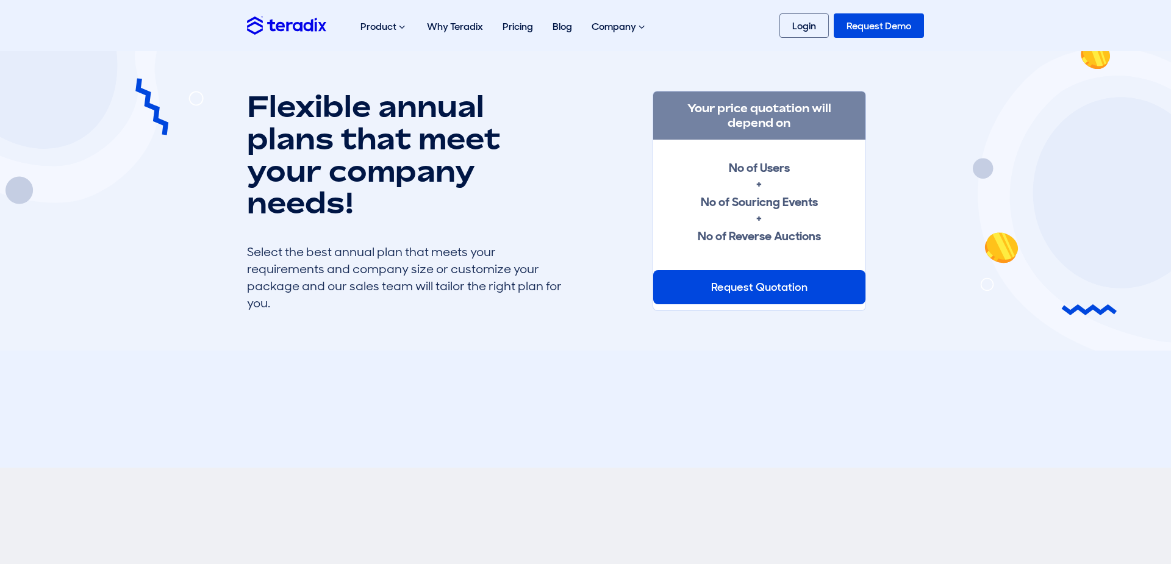 This screenshot has height=564, width=1171. What do you see at coordinates (518, 26) in the screenshot?
I see `a: Pricing` at bounding box center [518, 26].